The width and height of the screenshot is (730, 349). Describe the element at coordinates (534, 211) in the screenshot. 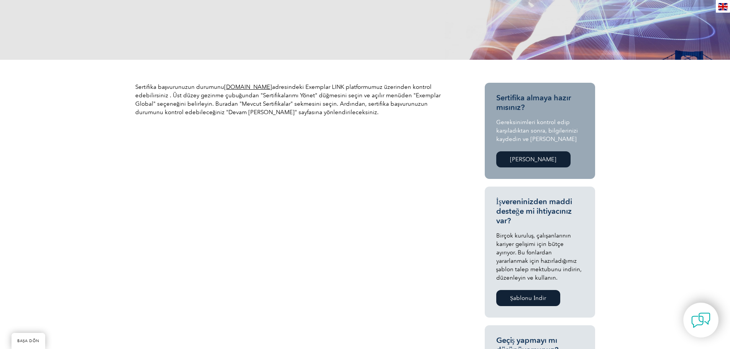

I see `font: İşvereninizden maddi desteğe mi ihtiyacınız var?` at that location.